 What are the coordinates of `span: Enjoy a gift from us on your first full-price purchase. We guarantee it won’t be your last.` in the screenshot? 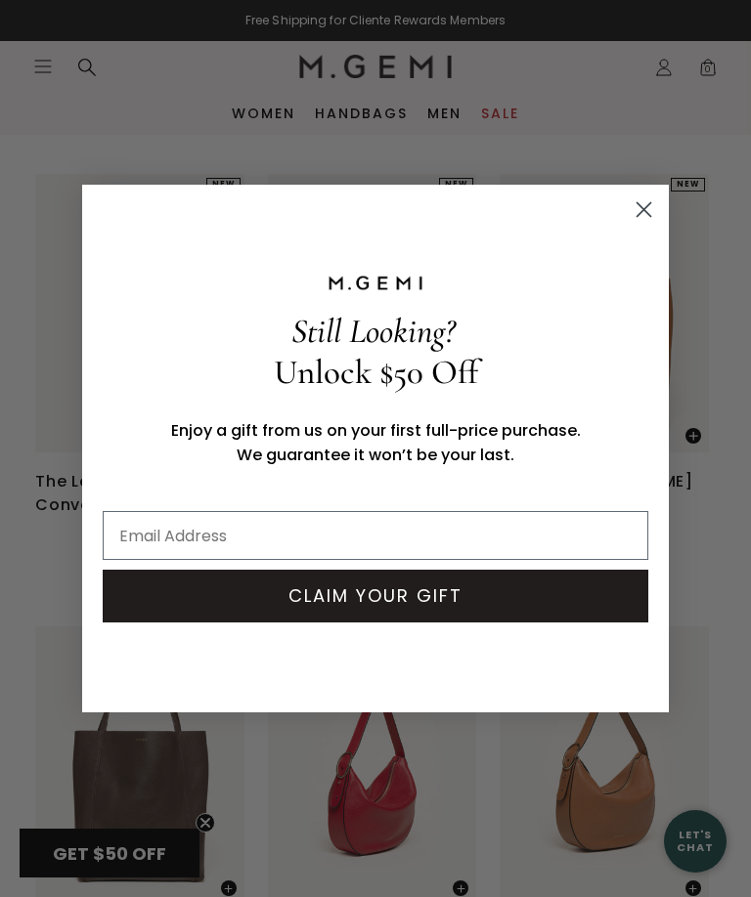 It's located at (375, 443).